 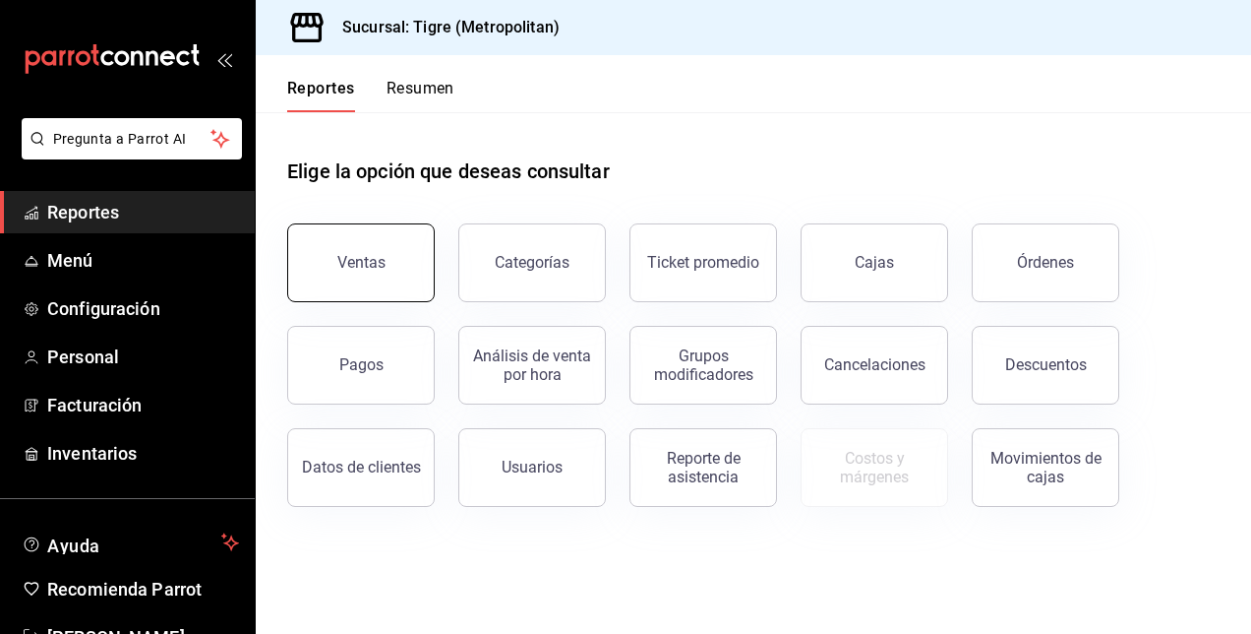 I want to click on button: Cancelaciones, so click(x=875, y=365).